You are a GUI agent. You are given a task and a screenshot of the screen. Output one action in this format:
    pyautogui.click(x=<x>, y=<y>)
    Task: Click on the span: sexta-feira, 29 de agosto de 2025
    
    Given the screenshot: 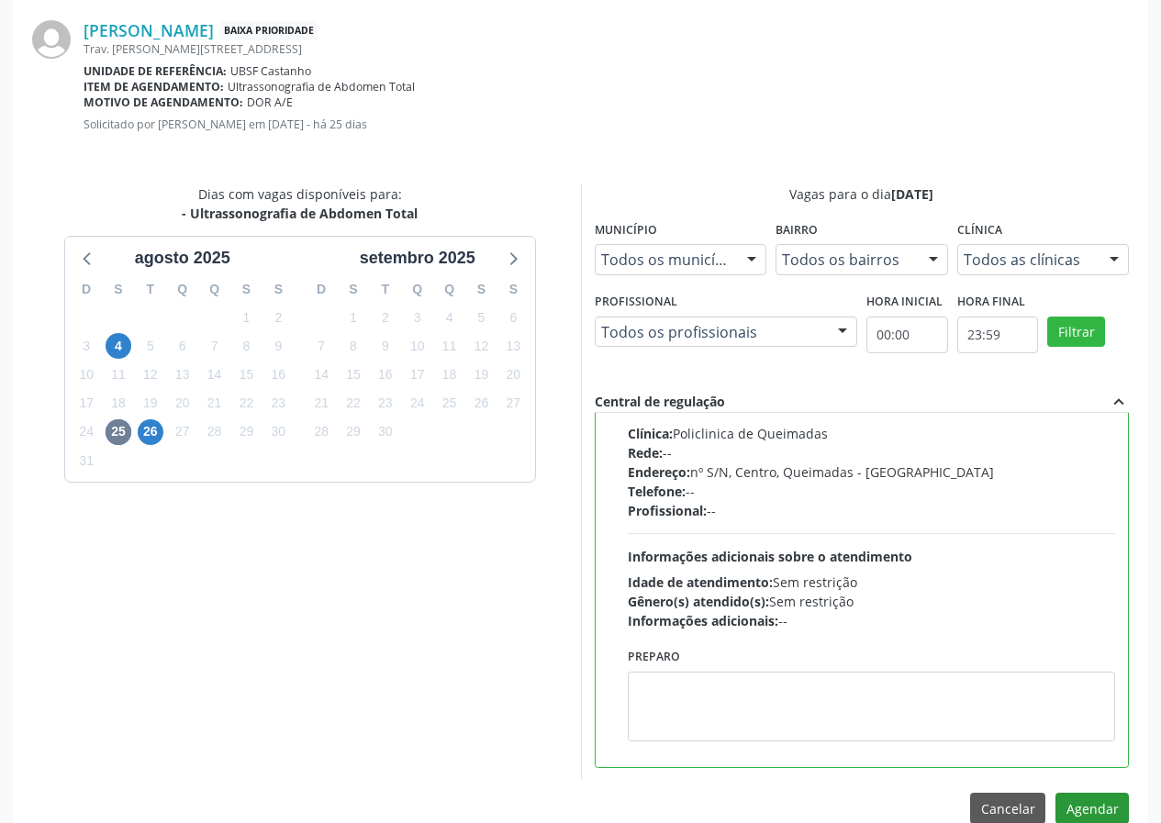 What is the action you would take?
    pyautogui.click(x=246, y=432)
    